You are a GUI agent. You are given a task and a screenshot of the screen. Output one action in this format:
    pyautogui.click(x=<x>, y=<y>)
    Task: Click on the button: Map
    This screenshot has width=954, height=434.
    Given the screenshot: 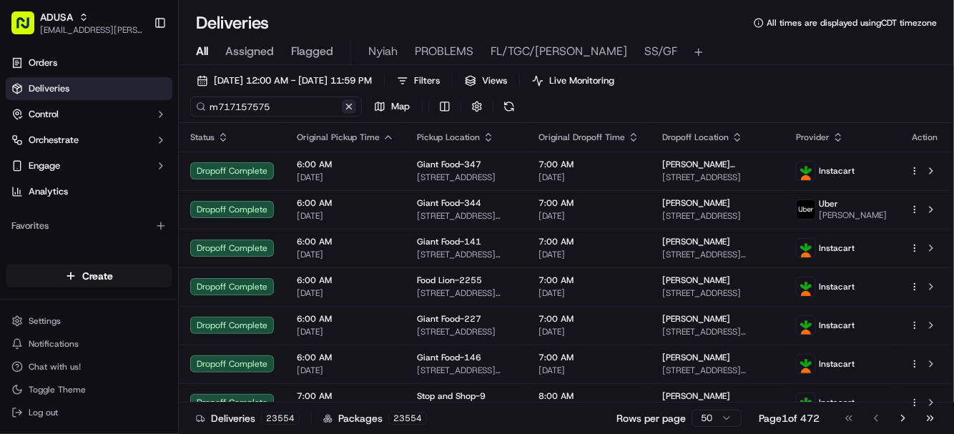 What is the action you would take?
    pyautogui.click(x=392, y=107)
    